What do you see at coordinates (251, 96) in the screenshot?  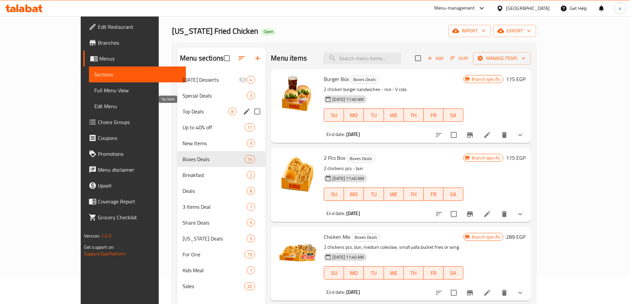 I see `span: 3` at bounding box center [251, 96].